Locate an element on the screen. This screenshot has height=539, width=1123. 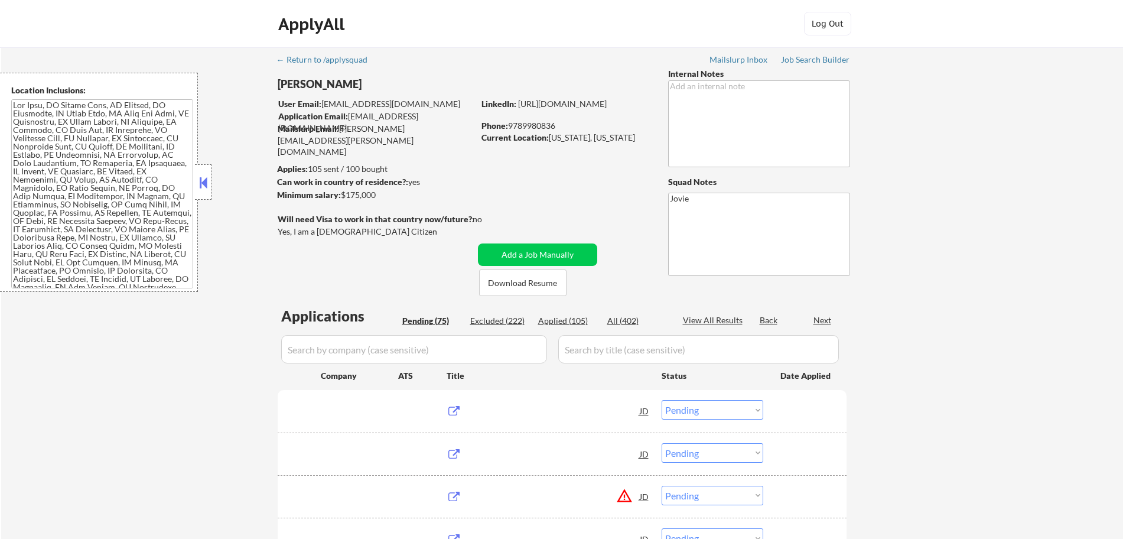
strong: Minimum salary: is located at coordinates (309, 194).